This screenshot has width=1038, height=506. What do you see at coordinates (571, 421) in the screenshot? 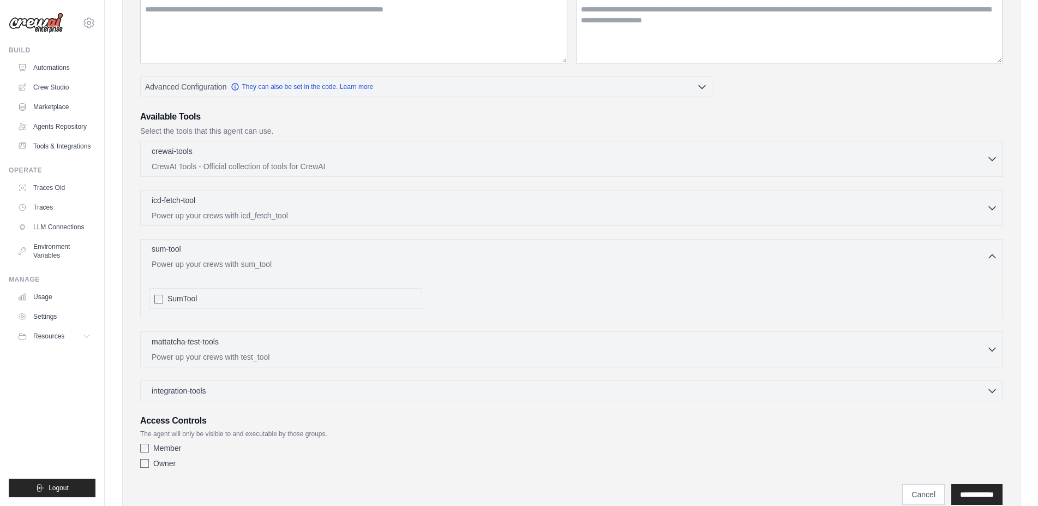
I see `h3: Access Controls` at bounding box center [571, 421].